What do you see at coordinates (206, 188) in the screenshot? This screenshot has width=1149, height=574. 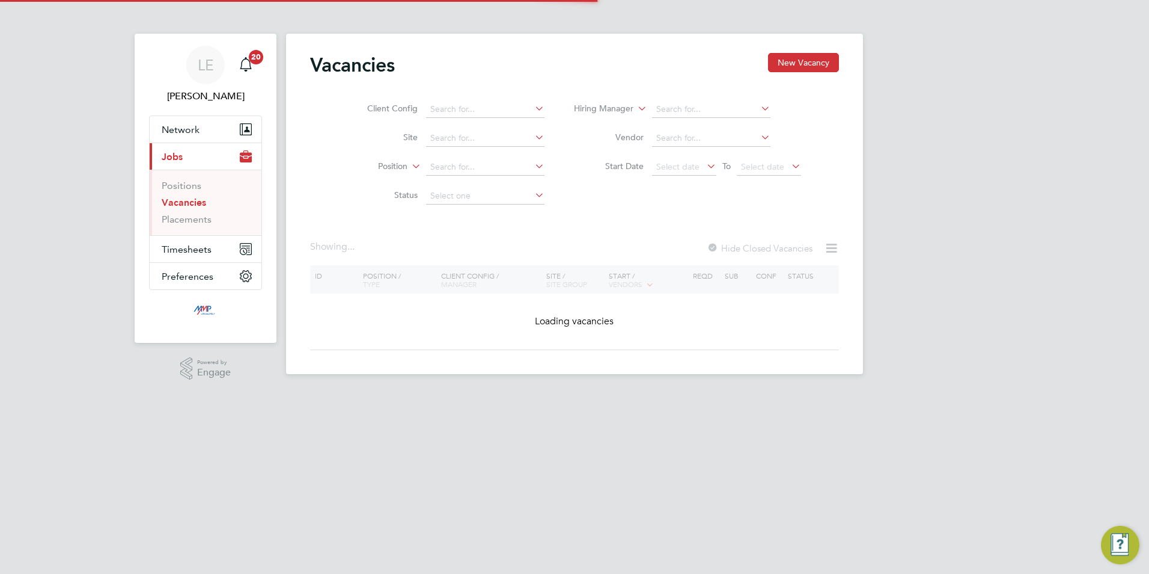 I see `nav: Main navigation` at bounding box center [206, 188].